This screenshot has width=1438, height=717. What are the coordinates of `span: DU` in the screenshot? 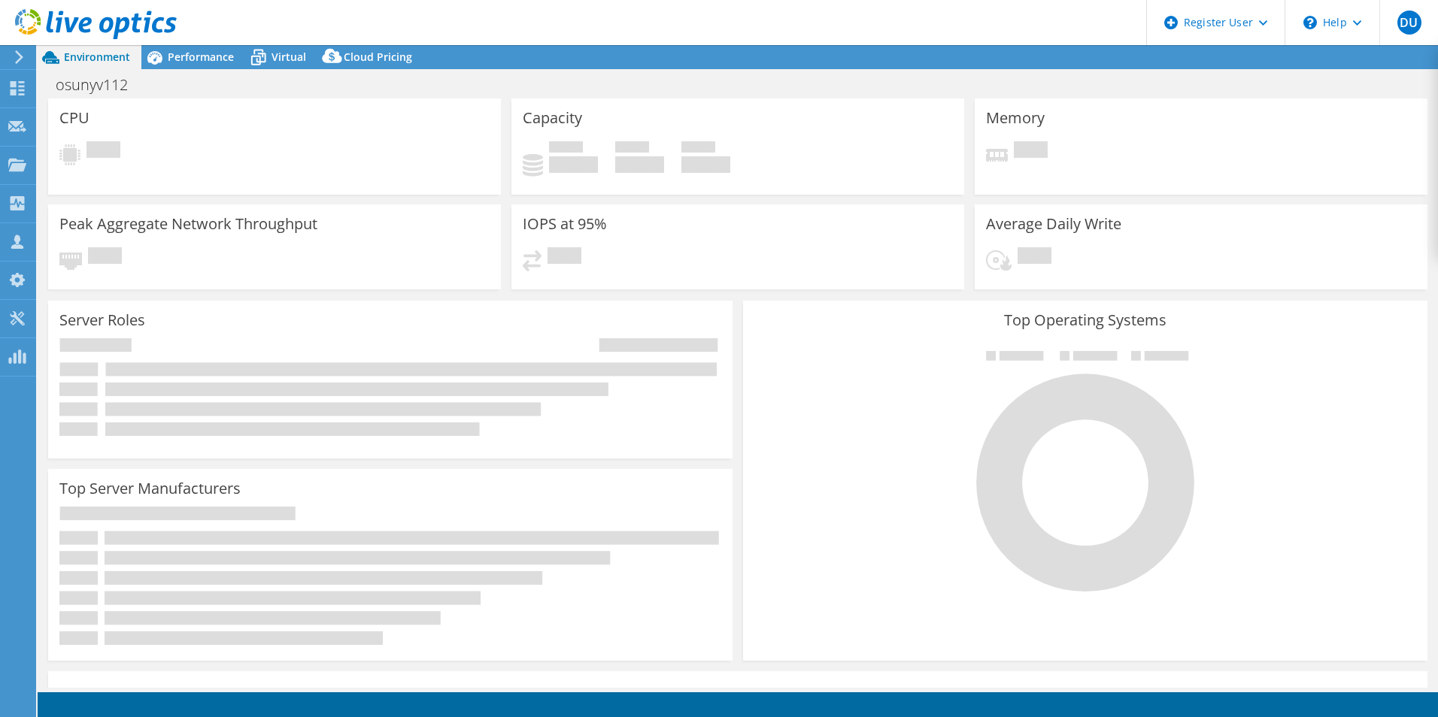 It's located at (1409, 23).